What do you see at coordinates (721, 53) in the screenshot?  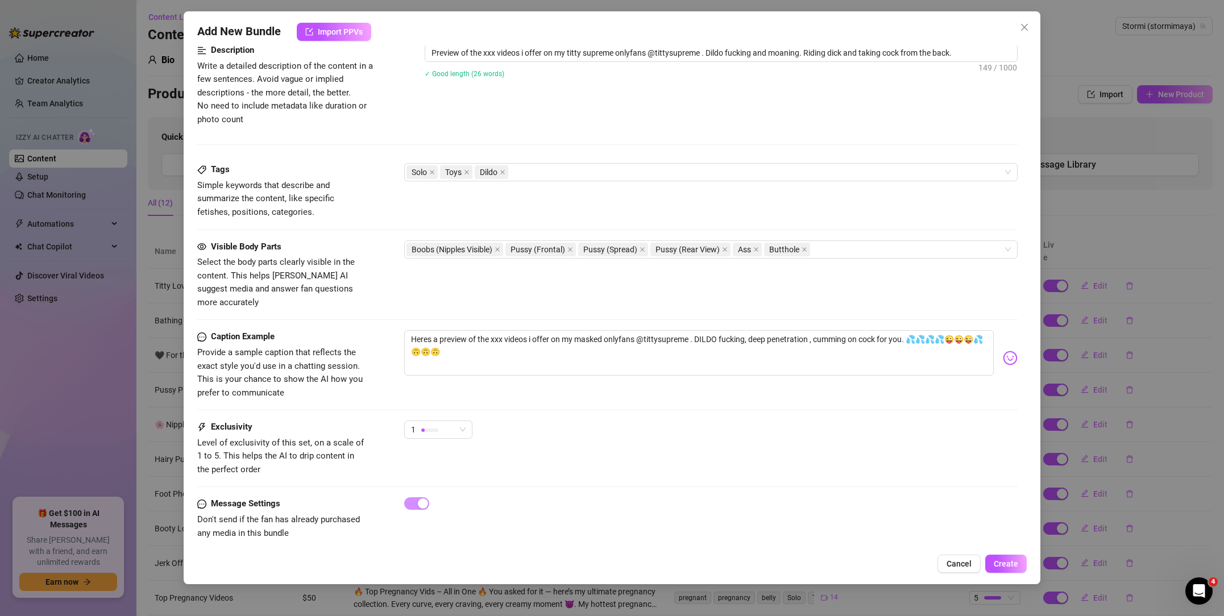 I see `textarea: Preview of the xxx videos i offer on my titty supreme onlyfans @tittysupreme . Dildo fucking and ...` at bounding box center [721, 53].